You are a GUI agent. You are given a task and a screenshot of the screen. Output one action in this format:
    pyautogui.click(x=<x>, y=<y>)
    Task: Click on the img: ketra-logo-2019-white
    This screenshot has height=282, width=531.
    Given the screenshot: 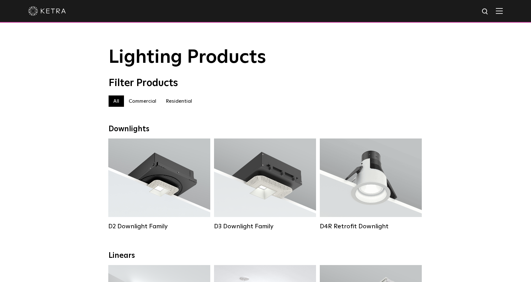 What is the action you would take?
    pyautogui.click(x=47, y=11)
    